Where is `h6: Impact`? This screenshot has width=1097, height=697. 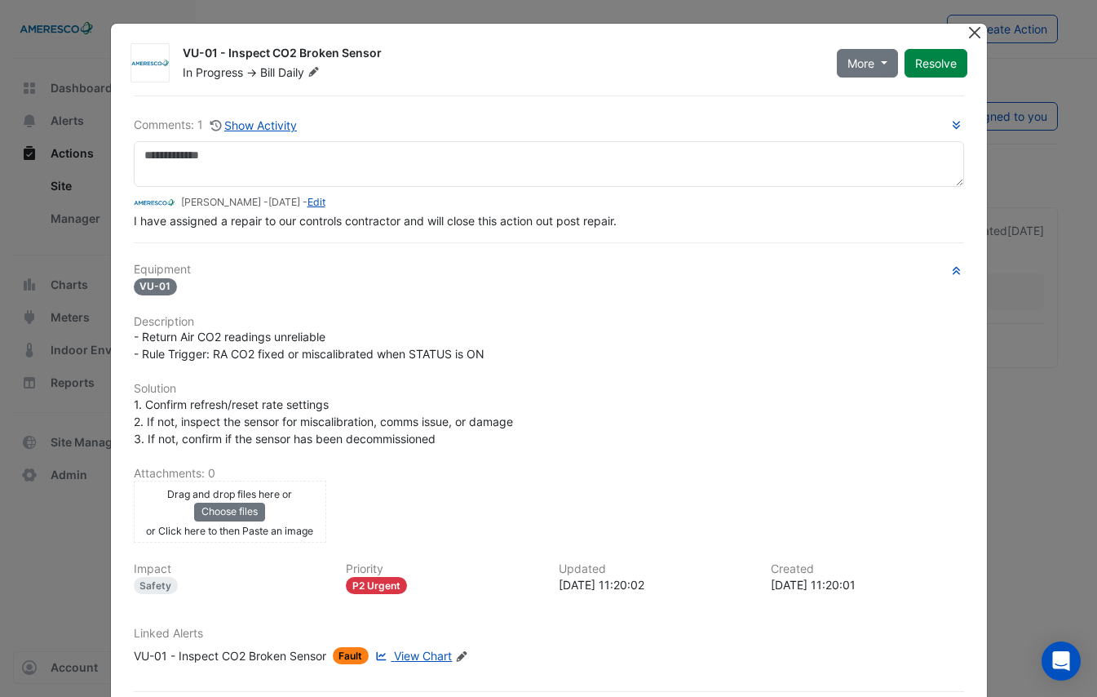
h6: Impact is located at coordinates (230, 569).